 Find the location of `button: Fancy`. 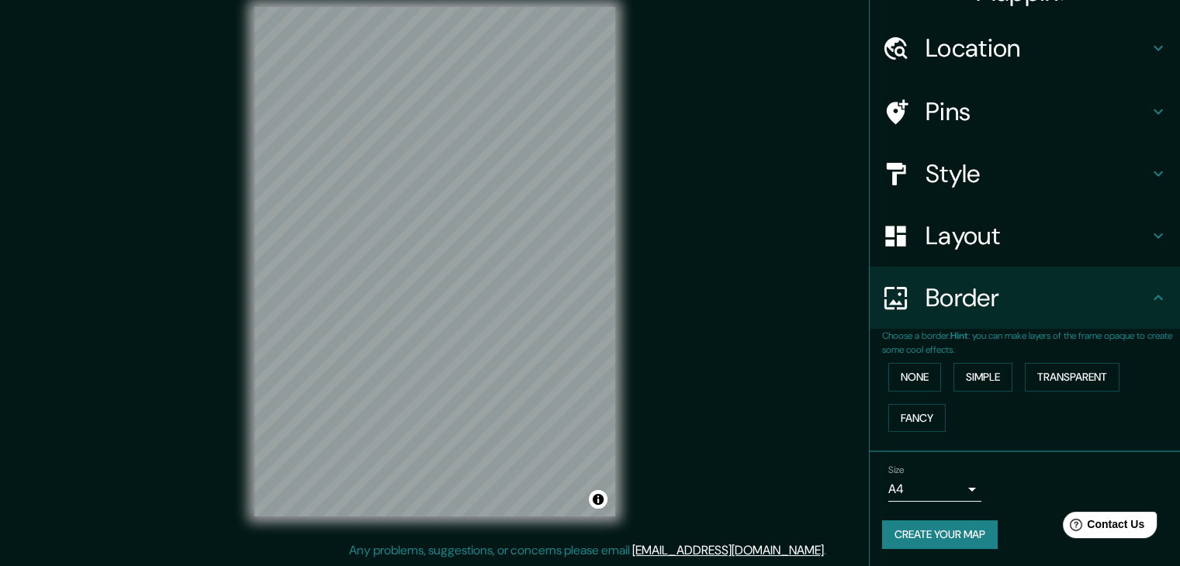

button: Fancy is located at coordinates (917, 418).